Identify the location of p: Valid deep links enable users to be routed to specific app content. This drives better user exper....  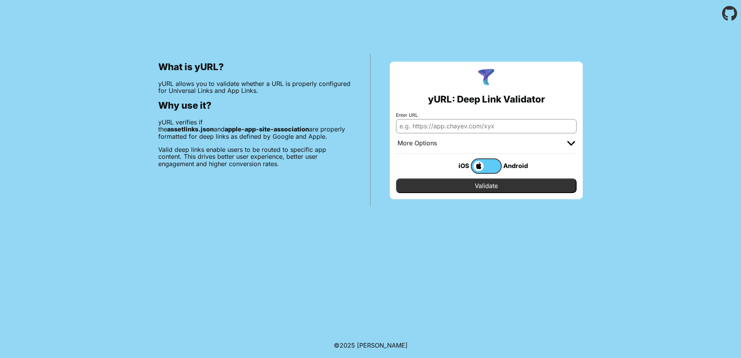
(254, 157).